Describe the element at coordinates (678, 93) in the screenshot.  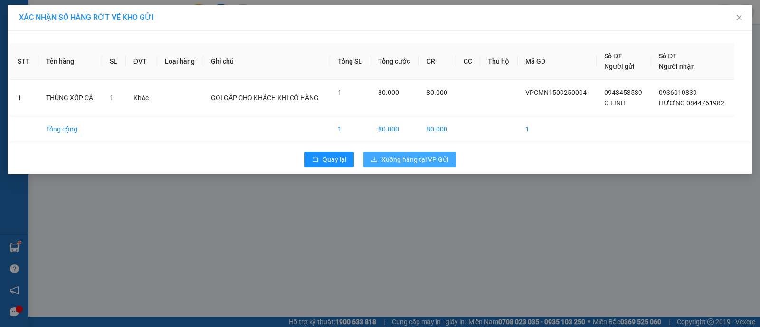
I see `span: 0936010839` at that location.